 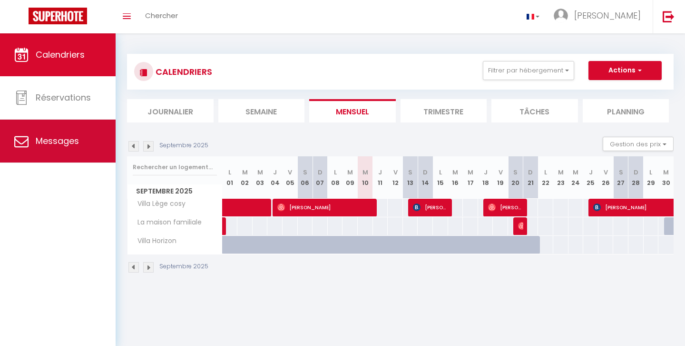 What do you see at coordinates (529, 70) in the screenshot?
I see `button: Filtrer par hébergement` at bounding box center [529, 70].